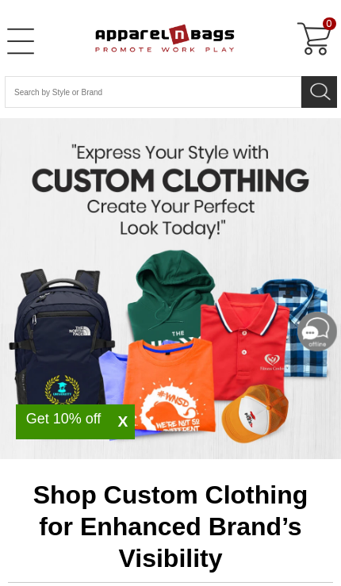  What do you see at coordinates (329, 24) in the screenshot?
I see `span: 0` at bounding box center [329, 24].